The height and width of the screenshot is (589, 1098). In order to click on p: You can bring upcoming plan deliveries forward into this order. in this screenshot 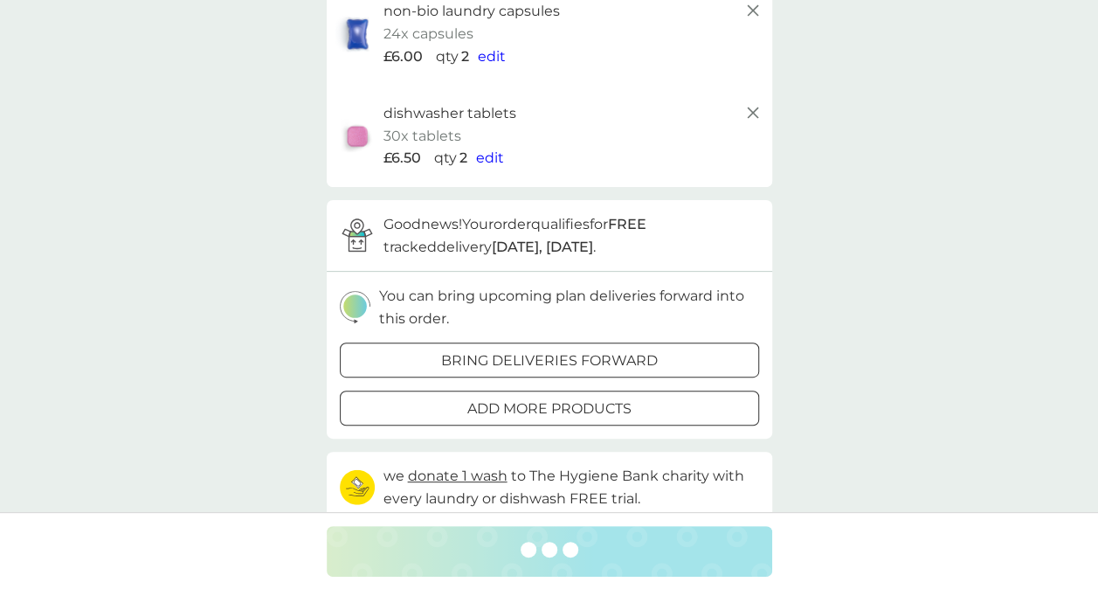, I will do `click(569, 307)`.